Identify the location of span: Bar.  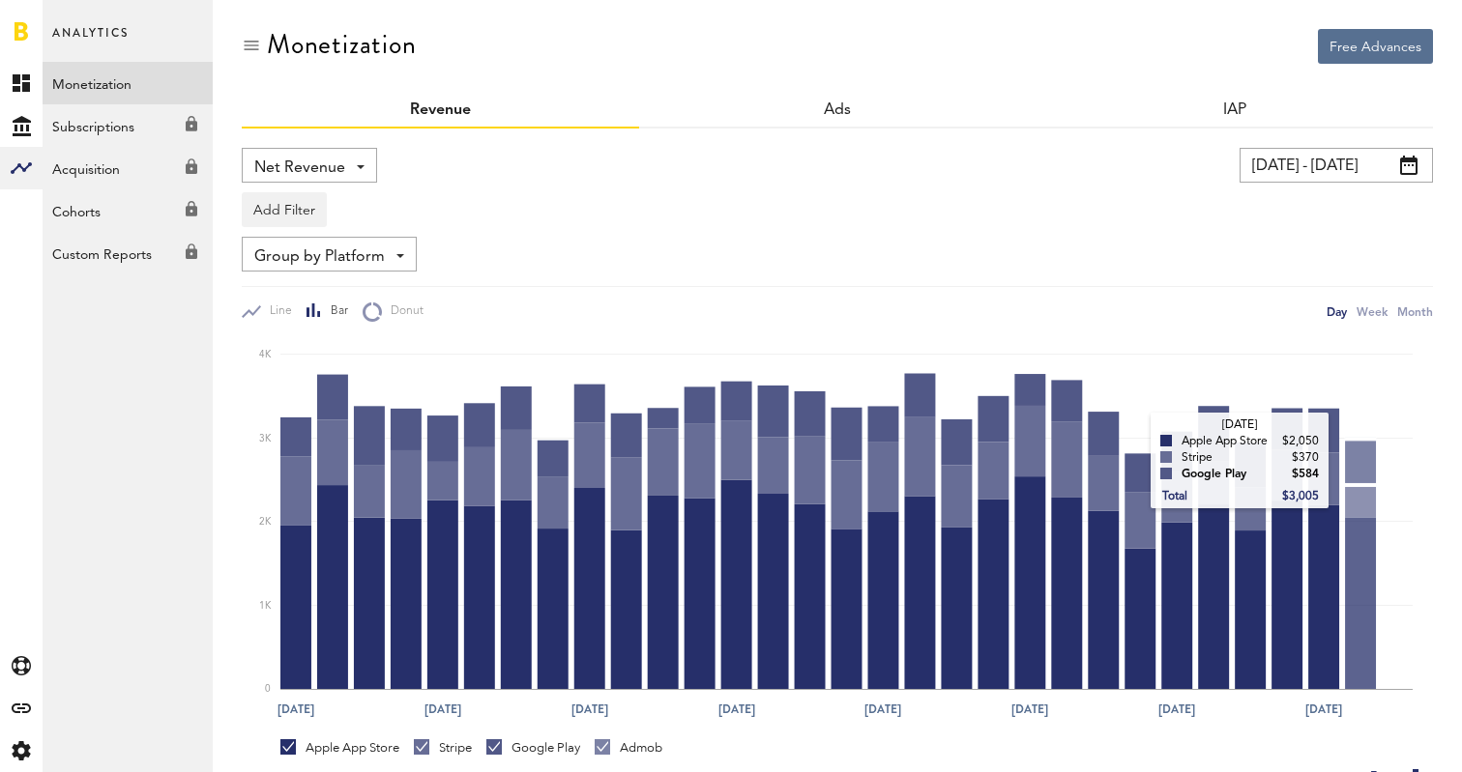
(334, 311).